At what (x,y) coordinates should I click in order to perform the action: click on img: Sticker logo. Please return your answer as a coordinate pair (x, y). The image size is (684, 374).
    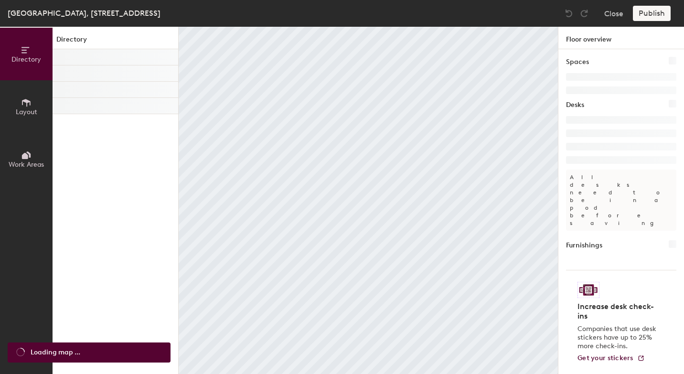
    Looking at the image, I should click on (588, 290).